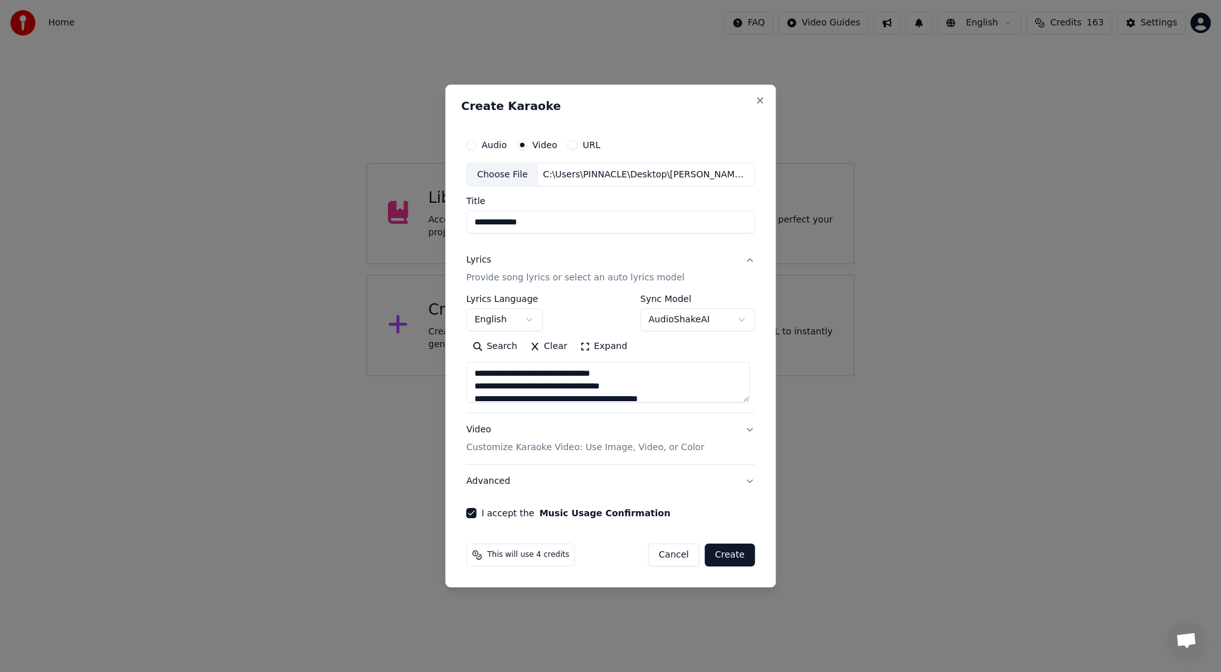  Describe the element at coordinates (502, 175) in the screenshot. I see `div: Choose File` at that location.